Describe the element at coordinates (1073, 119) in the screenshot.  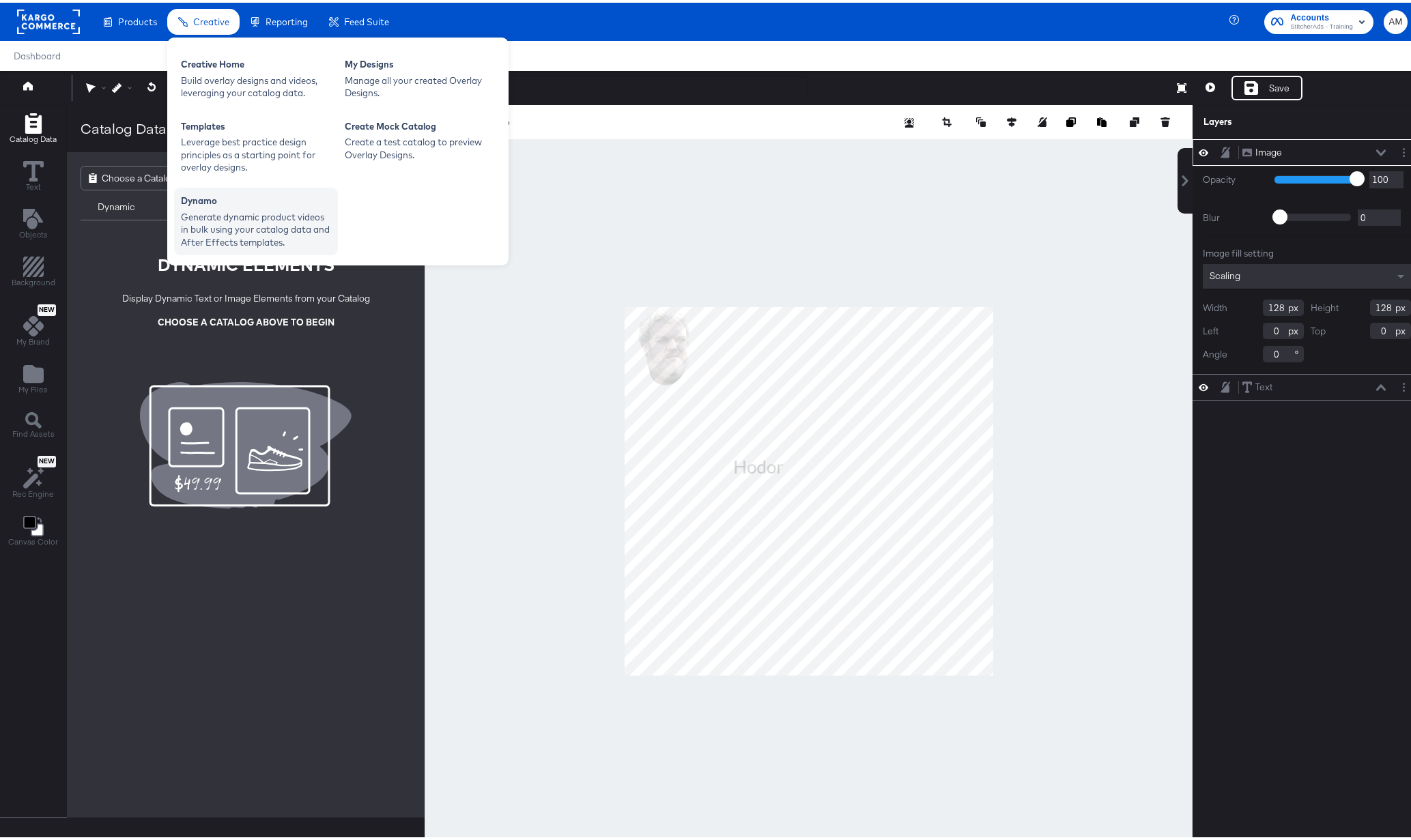
I see `button: Copy image` at that location.